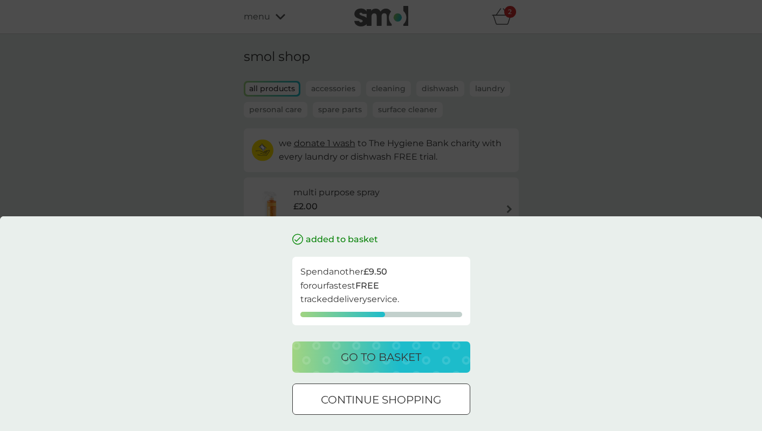 This screenshot has height=431, width=762. Describe the element at coordinates (367, 285) in the screenshot. I see `strong: FREE` at that location.